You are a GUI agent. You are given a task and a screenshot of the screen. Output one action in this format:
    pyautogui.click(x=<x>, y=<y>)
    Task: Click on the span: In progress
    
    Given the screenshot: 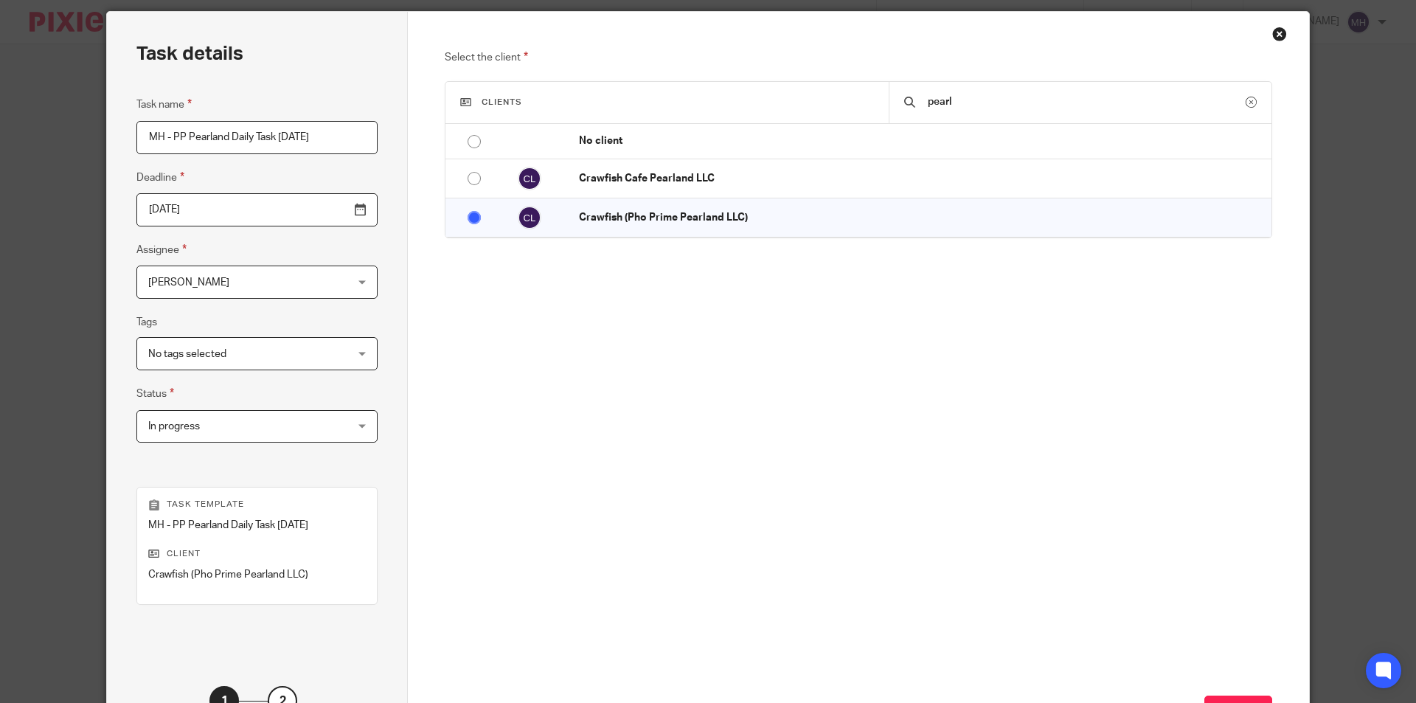 What is the action you would take?
    pyautogui.click(x=174, y=426)
    